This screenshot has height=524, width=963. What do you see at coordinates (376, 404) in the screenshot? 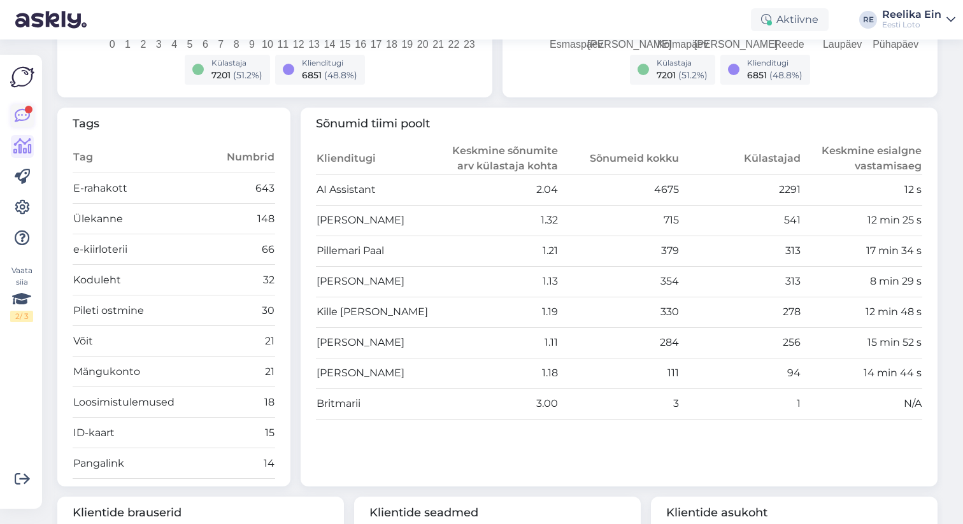
I see `td: Britmarii` at bounding box center [376, 404].